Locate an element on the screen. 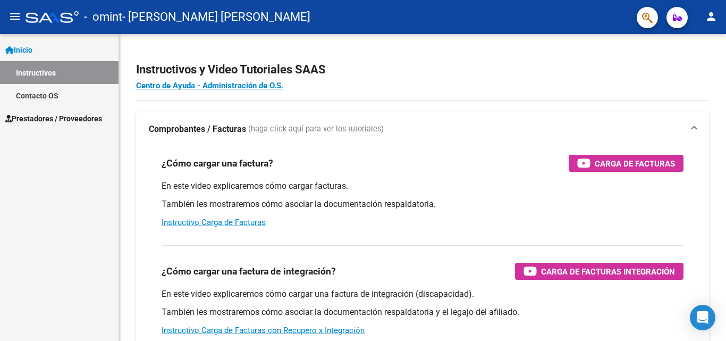  mat-icon: person is located at coordinates (711, 16).